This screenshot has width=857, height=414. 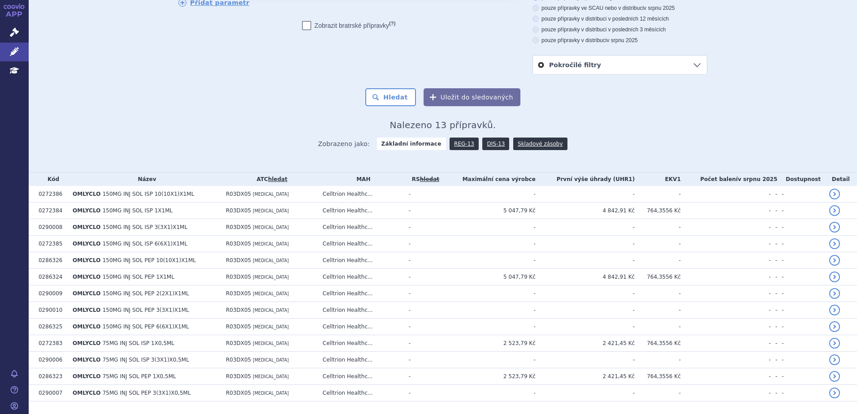 I want to click on td: 0286323, so click(x=51, y=376).